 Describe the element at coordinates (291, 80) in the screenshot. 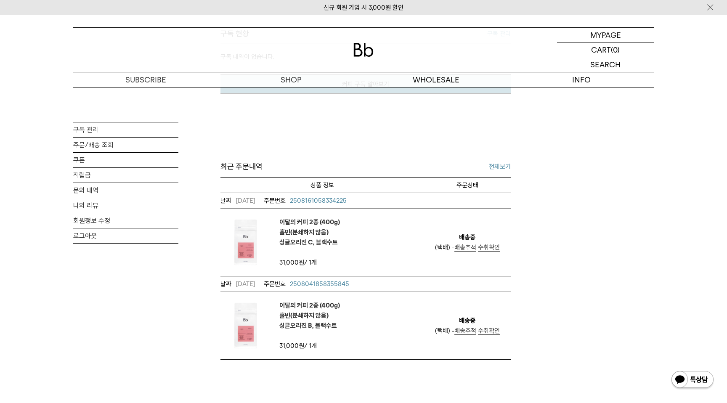

I see `p: SHOP` at that location.